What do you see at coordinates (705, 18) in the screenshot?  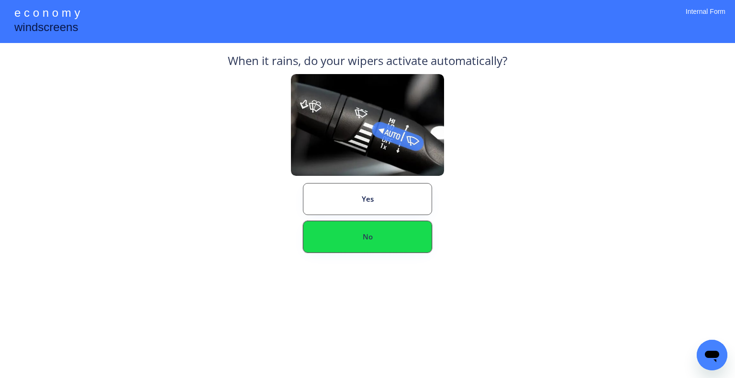 I see `div: Internal Form` at bounding box center [705, 18].